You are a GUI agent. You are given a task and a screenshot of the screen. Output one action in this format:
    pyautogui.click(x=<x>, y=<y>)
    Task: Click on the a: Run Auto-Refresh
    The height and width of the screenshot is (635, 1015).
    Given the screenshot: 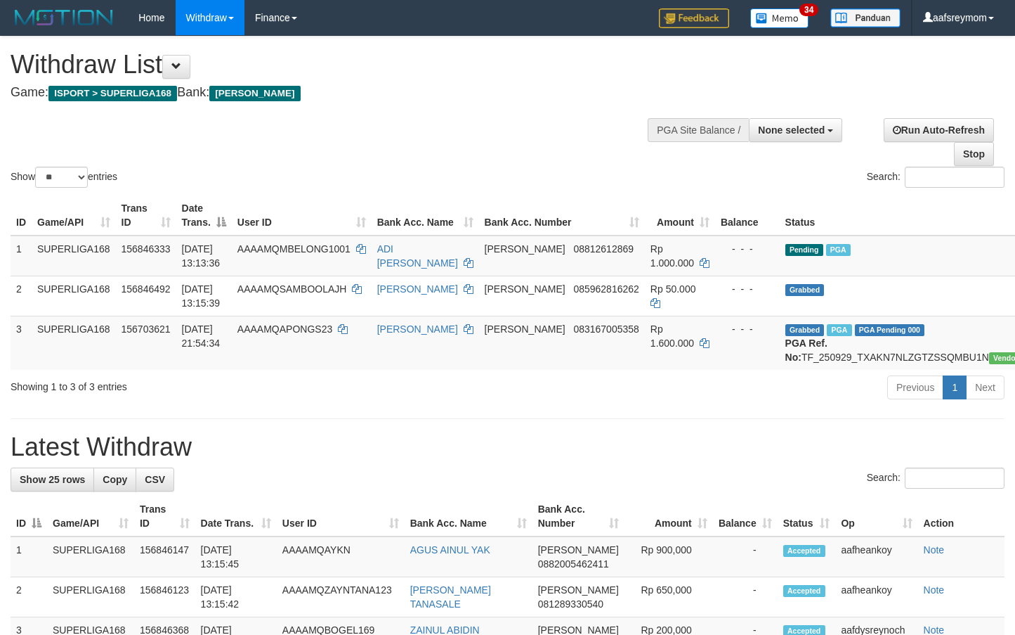 What is the action you would take?
    pyautogui.click(x=939, y=130)
    